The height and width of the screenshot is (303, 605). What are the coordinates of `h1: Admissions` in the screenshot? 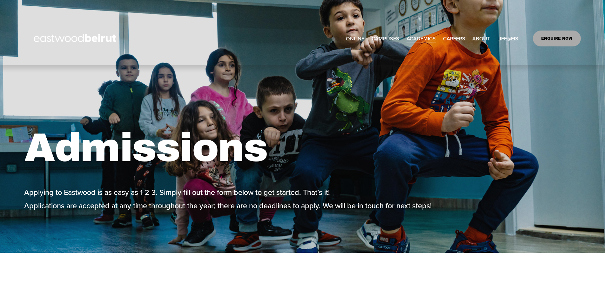 It's located at (302, 148).